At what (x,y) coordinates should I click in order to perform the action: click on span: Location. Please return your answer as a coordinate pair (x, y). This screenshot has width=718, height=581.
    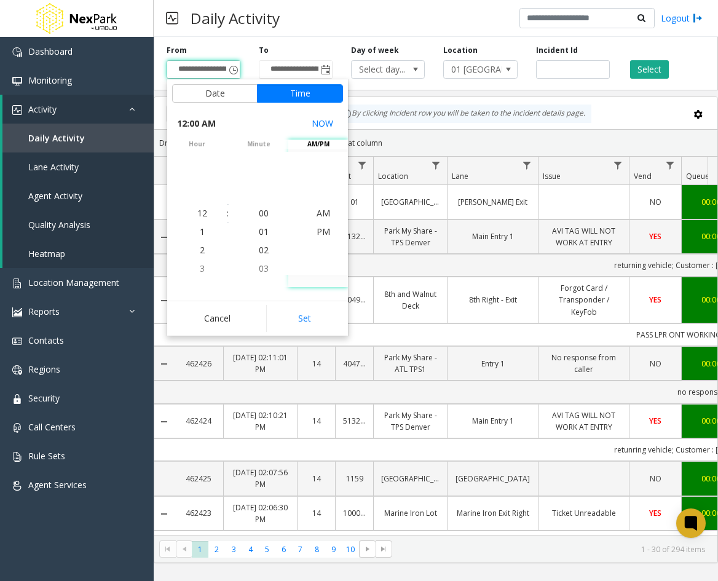
    Looking at the image, I should click on (393, 176).